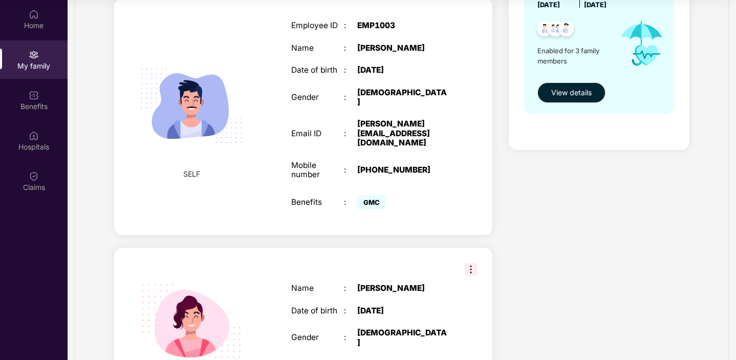 This screenshot has height=360, width=736. I want to click on img: svg+xml;base64,PHN2ZyB3aWR0aD0iMjAiIGhlaWdodD0iMjAiIHZpZXdCb3g9IjAgMCAyMCAyMCIgZmlsbD0ibm9uZSIgeG..., so click(34, 55).